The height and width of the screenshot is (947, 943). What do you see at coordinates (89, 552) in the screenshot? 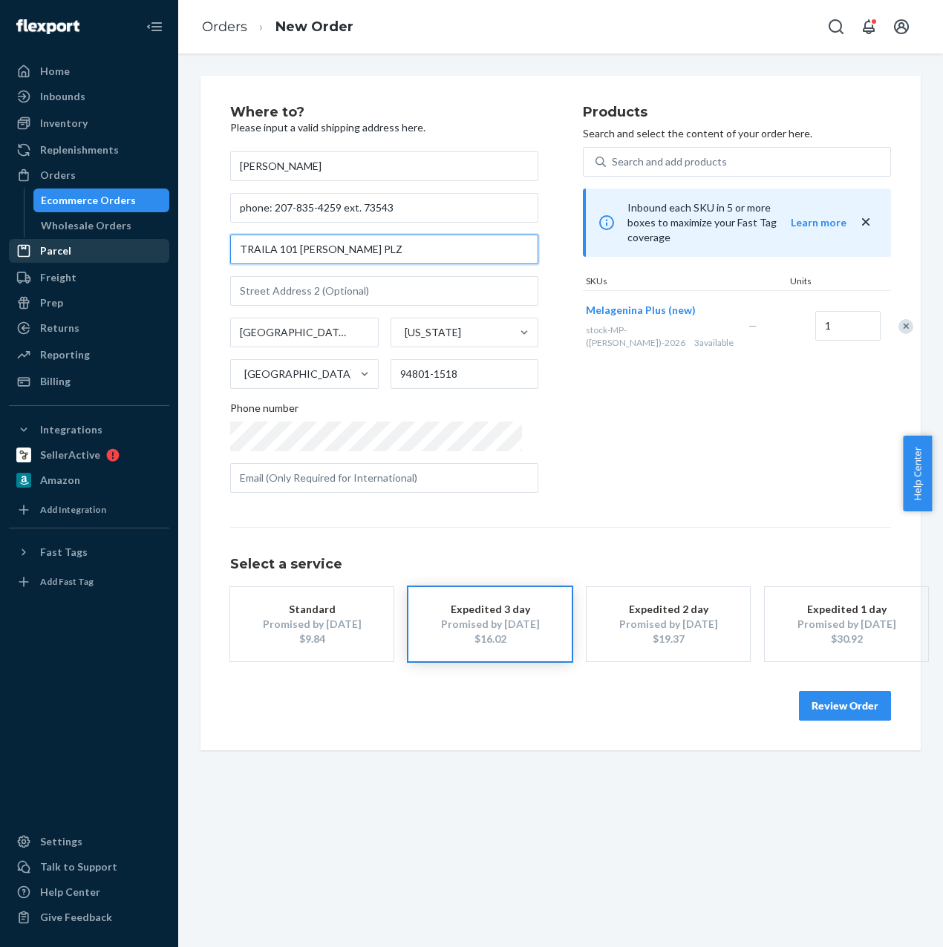
I see `button: Fast Tags` at bounding box center [89, 552].